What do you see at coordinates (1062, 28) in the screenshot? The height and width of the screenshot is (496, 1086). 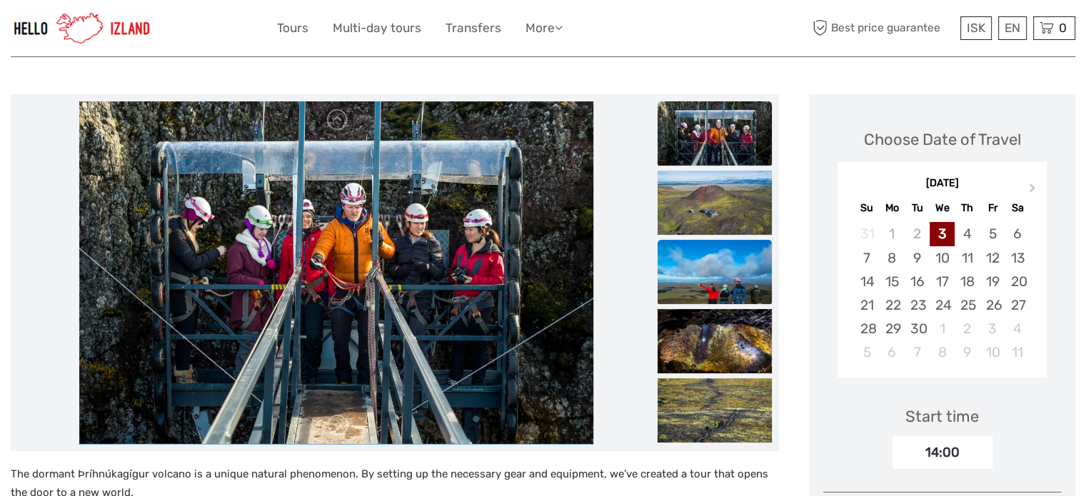 I see `span: 0` at bounding box center [1062, 28].